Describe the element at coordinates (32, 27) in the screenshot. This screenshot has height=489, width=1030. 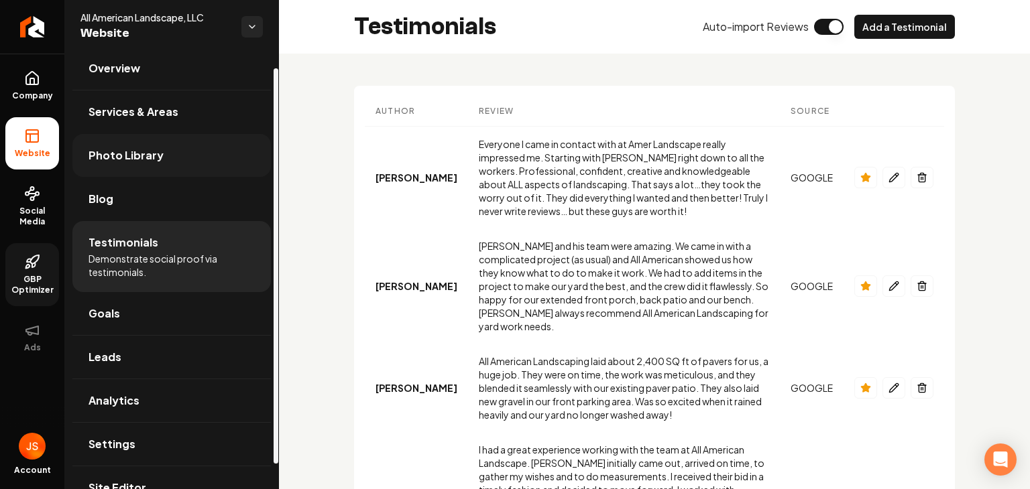
I see `img: Rebolt Logo` at that location.